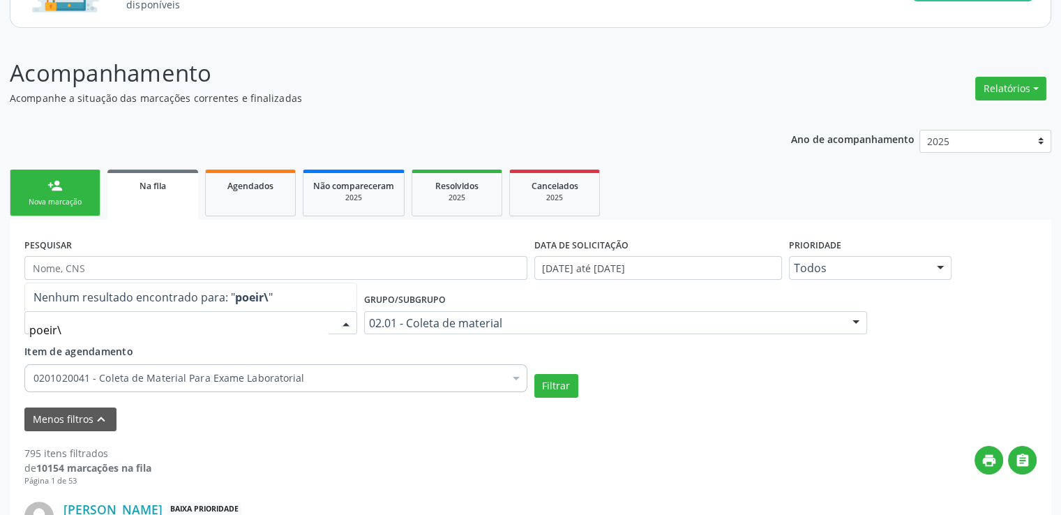 This screenshot has width=1061, height=515. I want to click on input: Selecione um intervalo, so click(658, 268).